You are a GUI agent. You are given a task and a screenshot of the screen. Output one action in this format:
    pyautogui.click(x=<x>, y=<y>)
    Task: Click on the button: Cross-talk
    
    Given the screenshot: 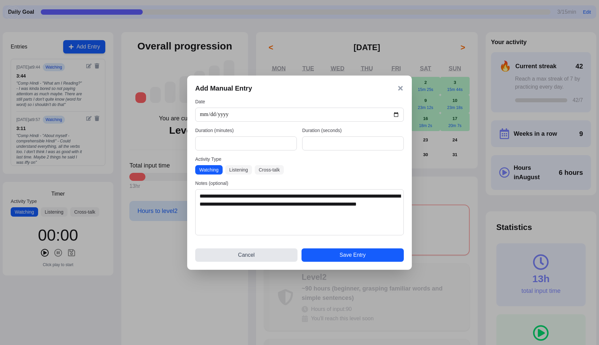 What is the action you would take?
    pyautogui.click(x=269, y=170)
    